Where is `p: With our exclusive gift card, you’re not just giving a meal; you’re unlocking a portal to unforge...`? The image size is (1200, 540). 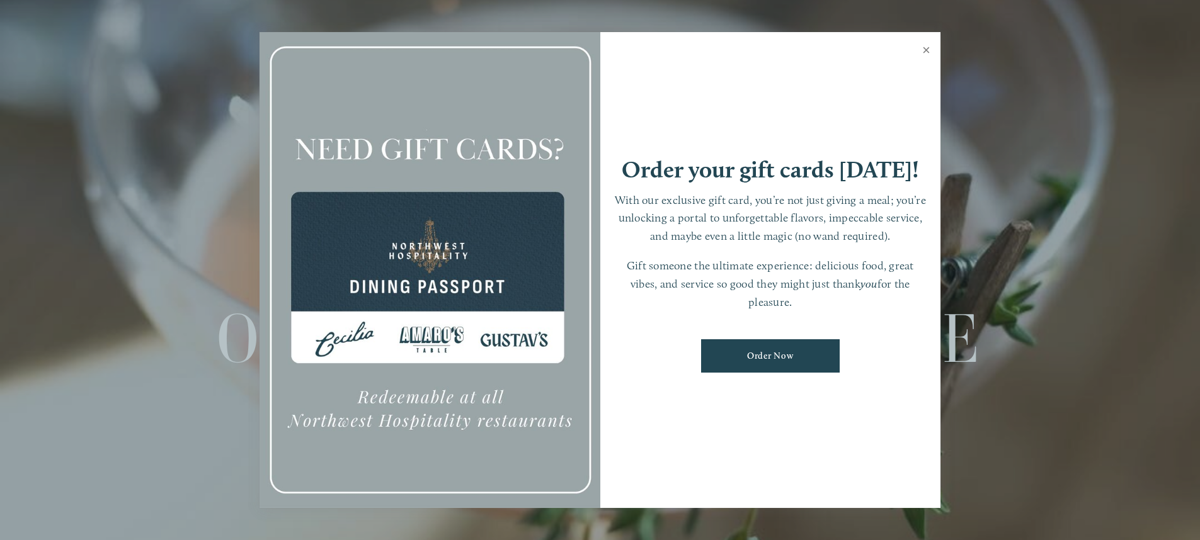
p: With our exclusive gift card, you’re not just giving a meal; you’re unlocking a portal to unforge... is located at coordinates (770, 219).